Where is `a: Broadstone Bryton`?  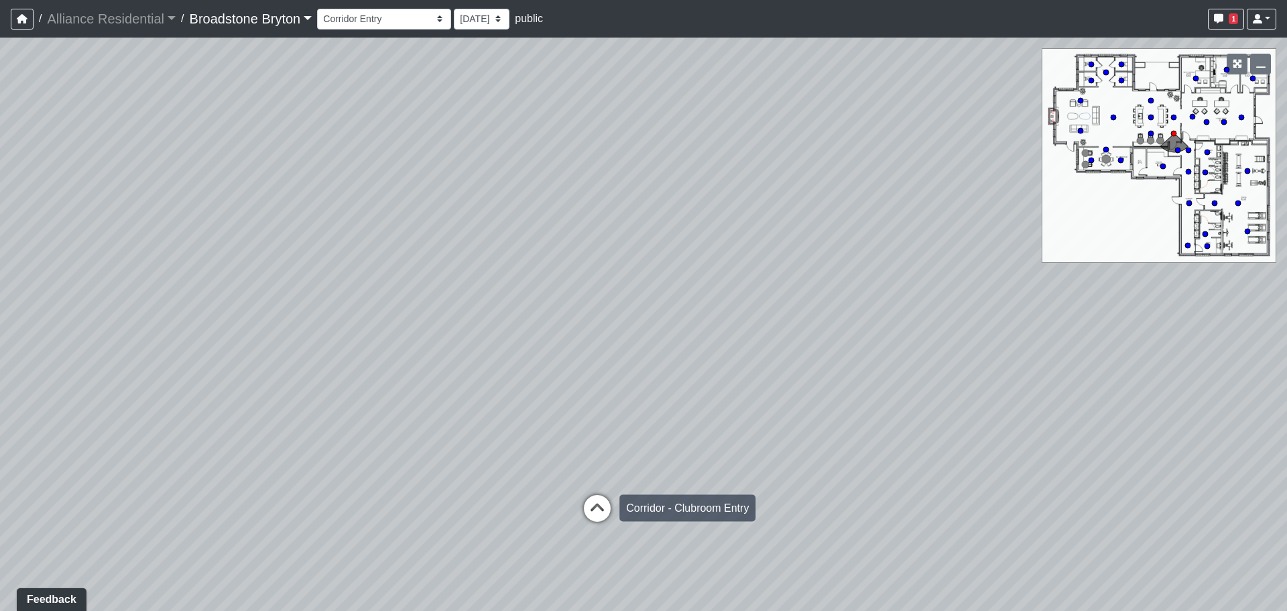
a: Broadstone Bryton is located at coordinates (251, 19).